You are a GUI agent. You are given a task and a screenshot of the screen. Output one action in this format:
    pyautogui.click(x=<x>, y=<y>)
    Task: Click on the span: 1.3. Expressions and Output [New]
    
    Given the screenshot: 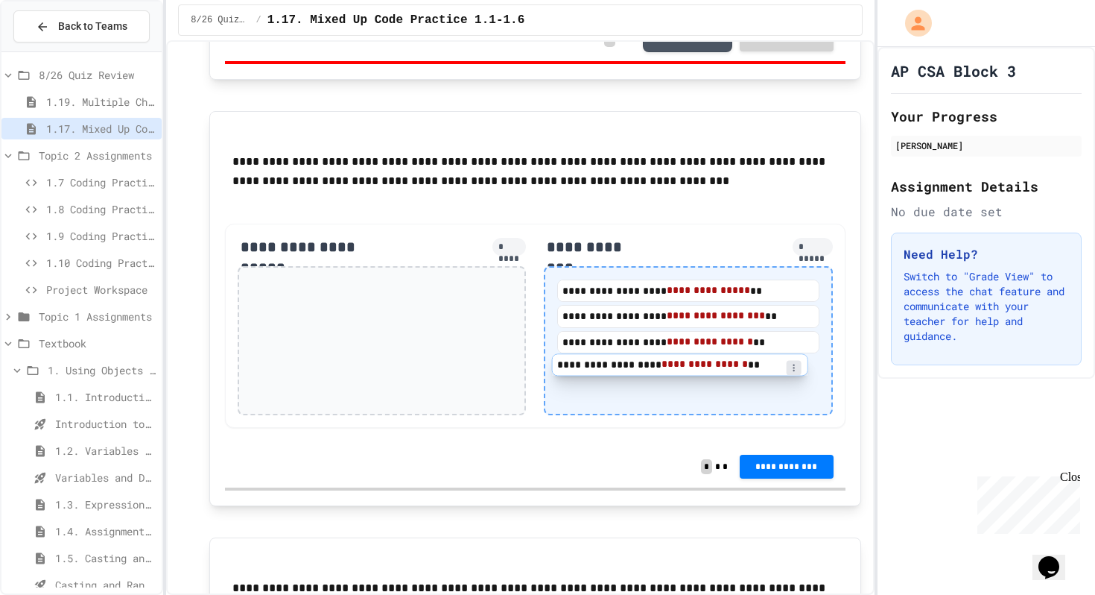 What is the action you would take?
    pyautogui.click(x=105, y=504)
    